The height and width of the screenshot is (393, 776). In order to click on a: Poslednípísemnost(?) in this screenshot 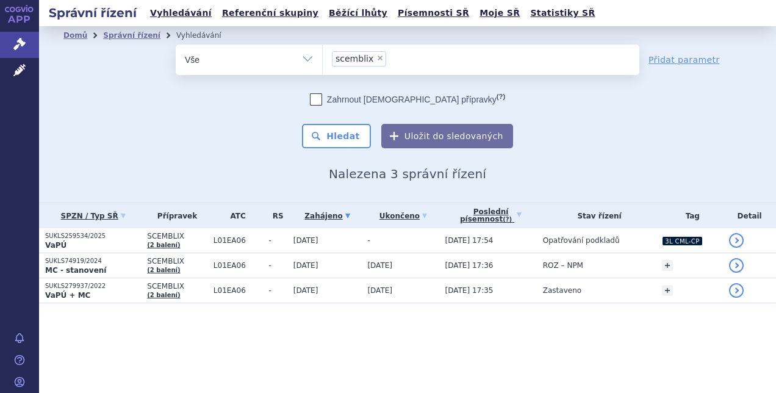, I will do `click(490, 215)`.